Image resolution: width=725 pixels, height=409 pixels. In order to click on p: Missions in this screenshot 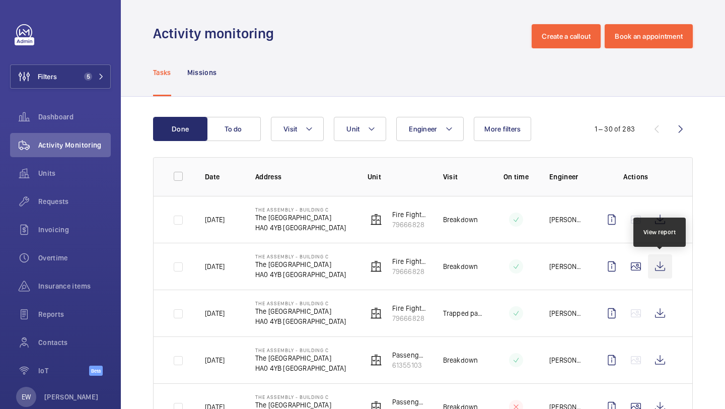, I will do `click(202, 72)`.